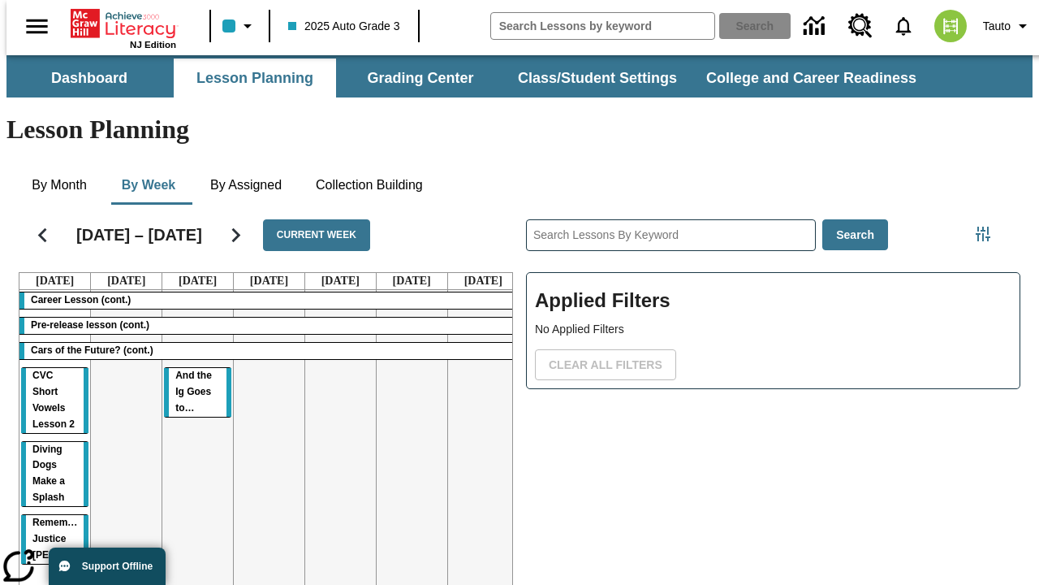 This screenshot has height=585, width=1039. What do you see at coordinates (123, 24) in the screenshot?
I see `a: Home` at bounding box center [123, 24].